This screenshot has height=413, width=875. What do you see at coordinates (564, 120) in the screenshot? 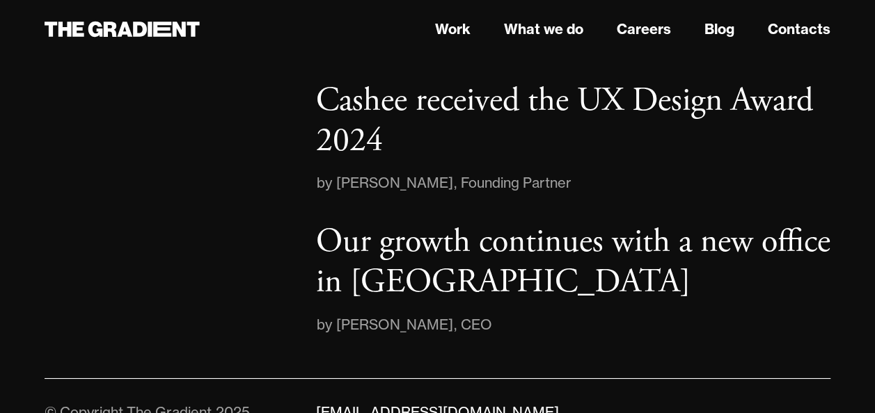
I see `p: Cashee received the UX Design Award 2024` at bounding box center [564, 120].